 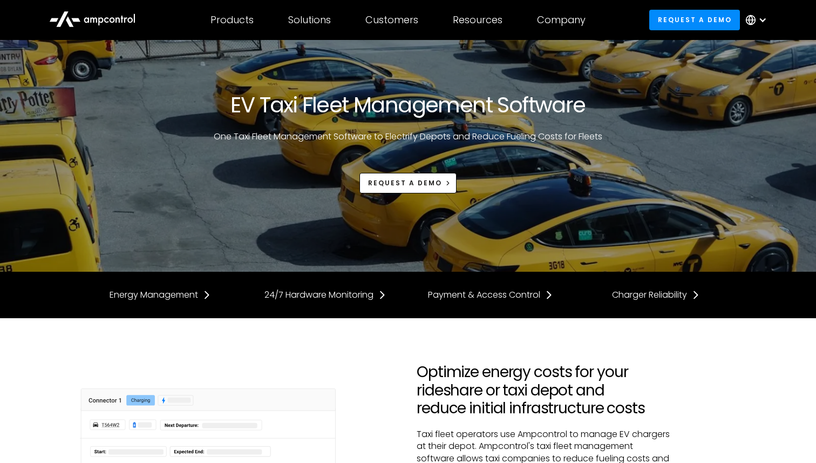 What do you see at coordinates (319, 295) in the screenshot?
I see `div: 24/7 Hardware Monitoring` at bounding box center [319, 295].